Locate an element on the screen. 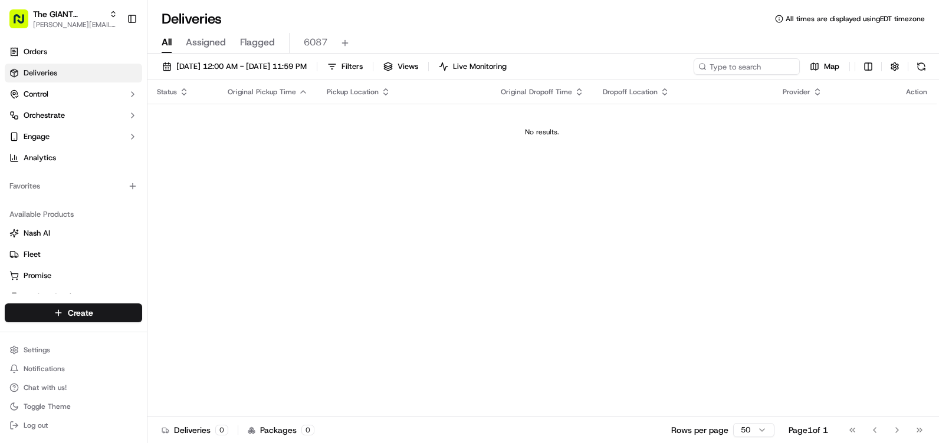 The height and width of the screenshot is (443, 939). div: Action is located at coordinates (916, 92).